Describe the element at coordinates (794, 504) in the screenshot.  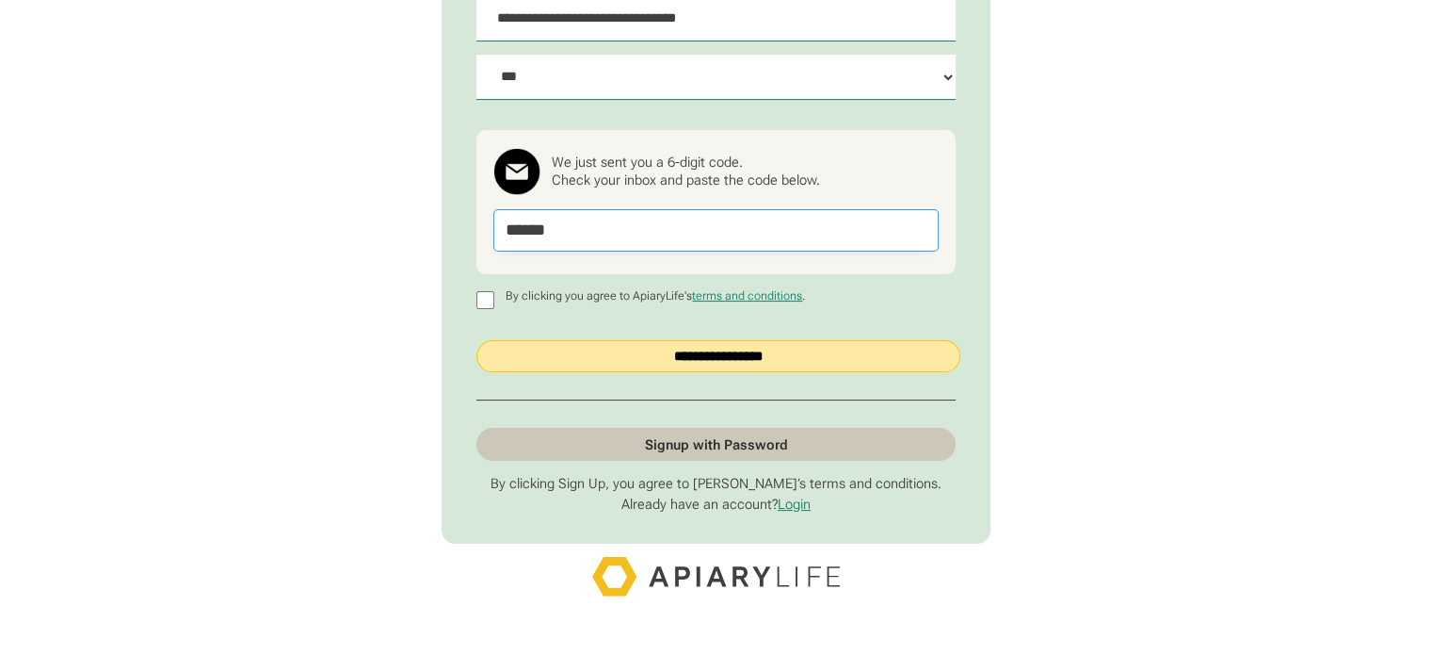
I see `a: Login` at that location.